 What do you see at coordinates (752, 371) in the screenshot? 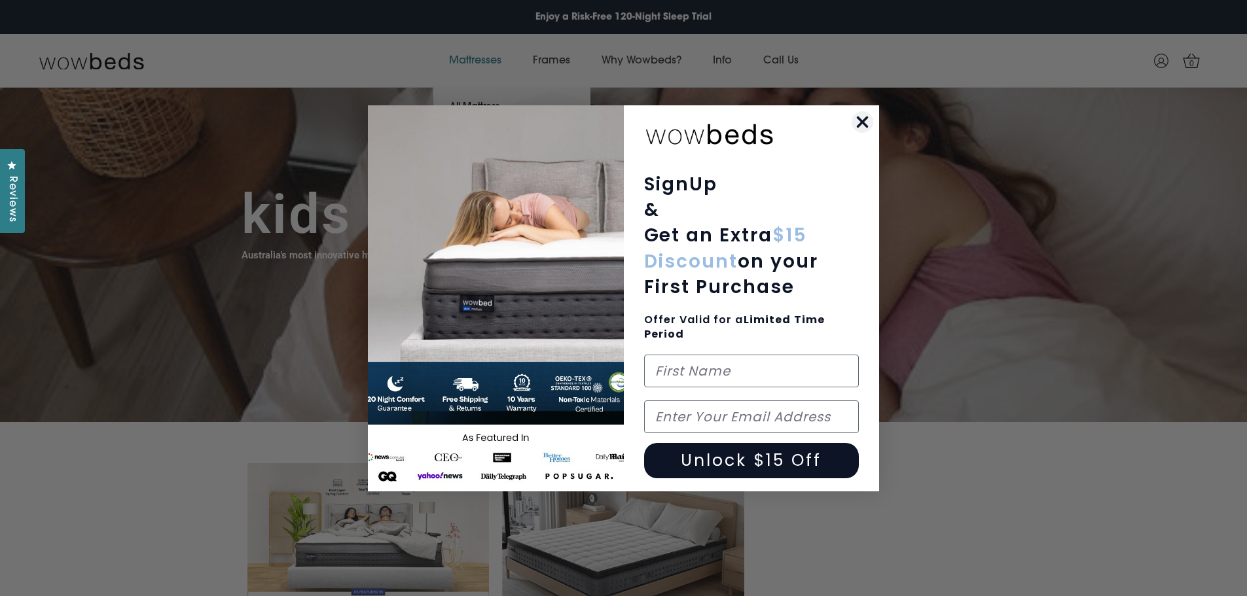
I see `input: First Name` at bounding box center [752, 371].